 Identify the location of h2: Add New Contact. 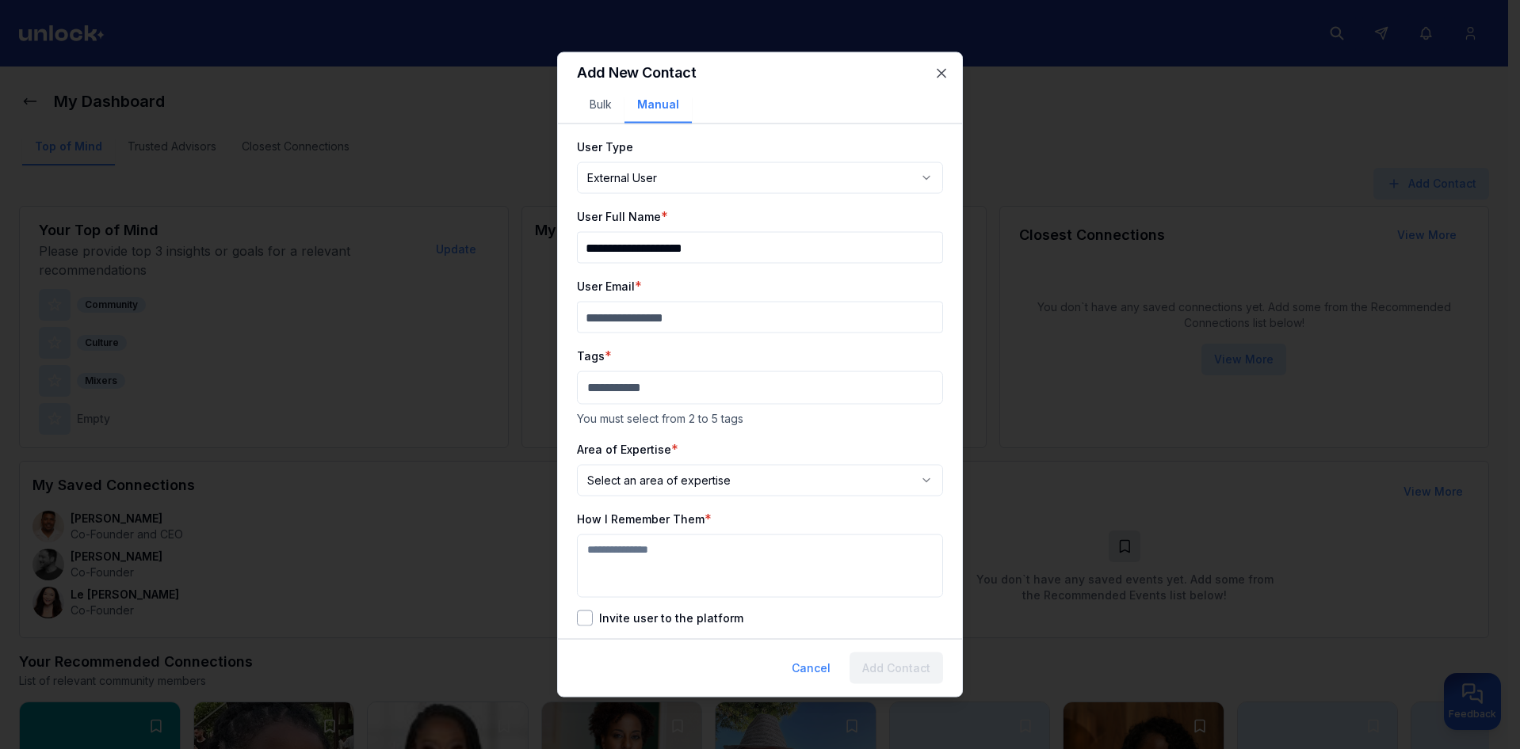
(760, 73).